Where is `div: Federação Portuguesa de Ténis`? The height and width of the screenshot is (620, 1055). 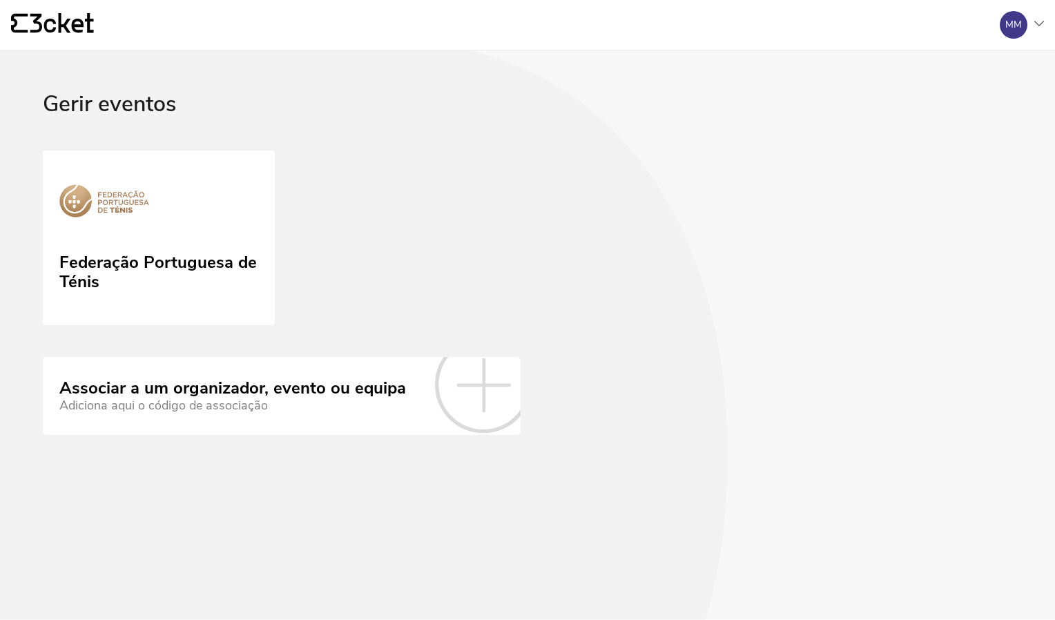
div: Federação Portuguesa de Ténis is located at coordinates (159, 269).